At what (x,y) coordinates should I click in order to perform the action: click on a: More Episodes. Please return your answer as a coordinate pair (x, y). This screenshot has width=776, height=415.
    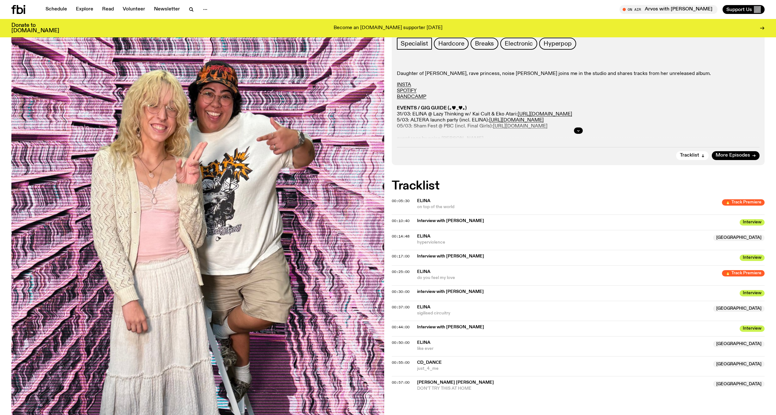
    Looking at the image, I should click on (735, 156).